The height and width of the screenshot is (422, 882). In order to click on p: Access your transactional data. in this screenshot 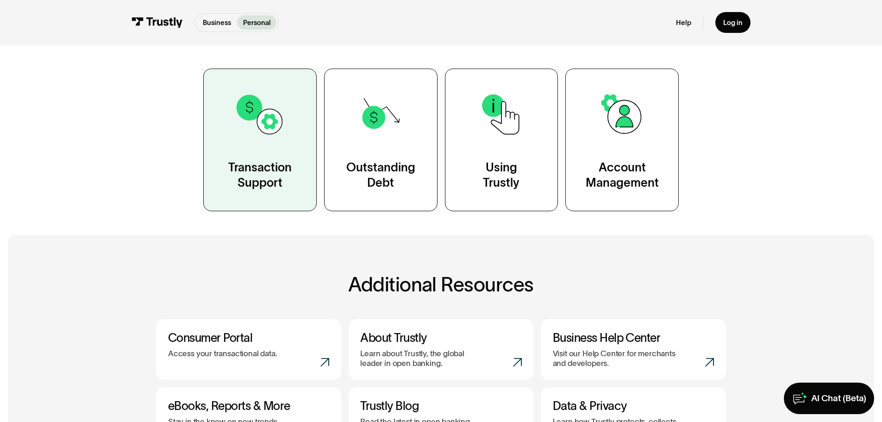, I will do `click(223, 353)`.